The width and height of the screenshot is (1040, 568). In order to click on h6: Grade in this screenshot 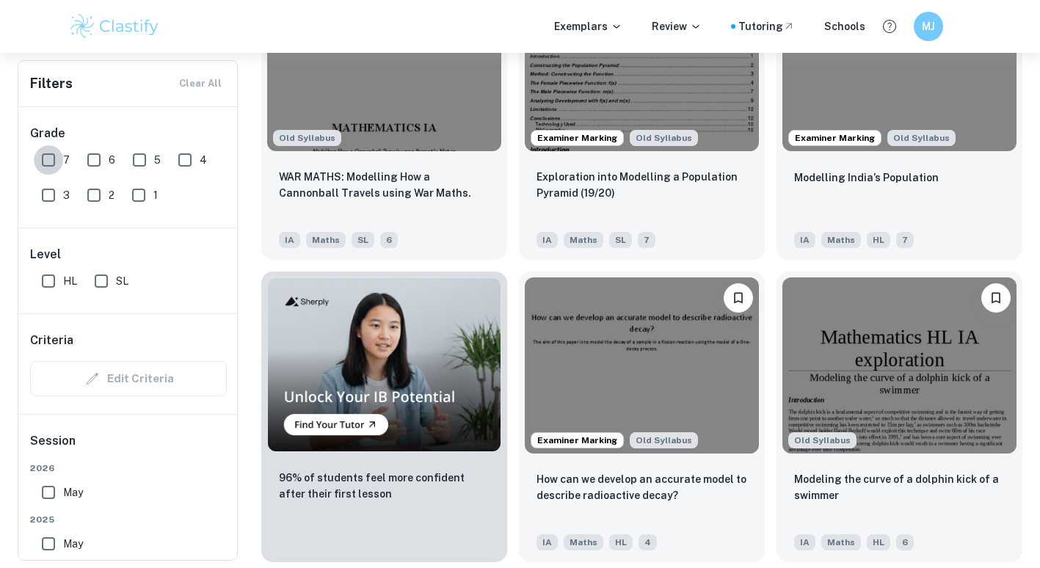, I will do `click(128, 134)`.